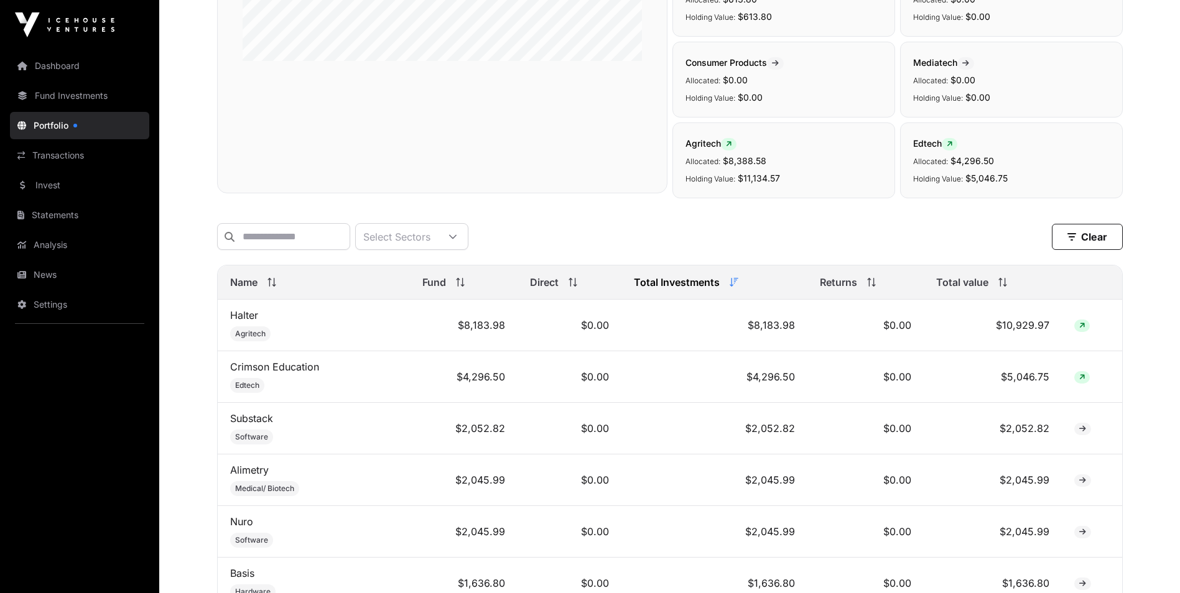 The width and height of the screenshot is (1180, 593). What do you see at coordinates (80, 66) in the screenshot?
I see `a: Dashboard` at bounding box center [80, 66].